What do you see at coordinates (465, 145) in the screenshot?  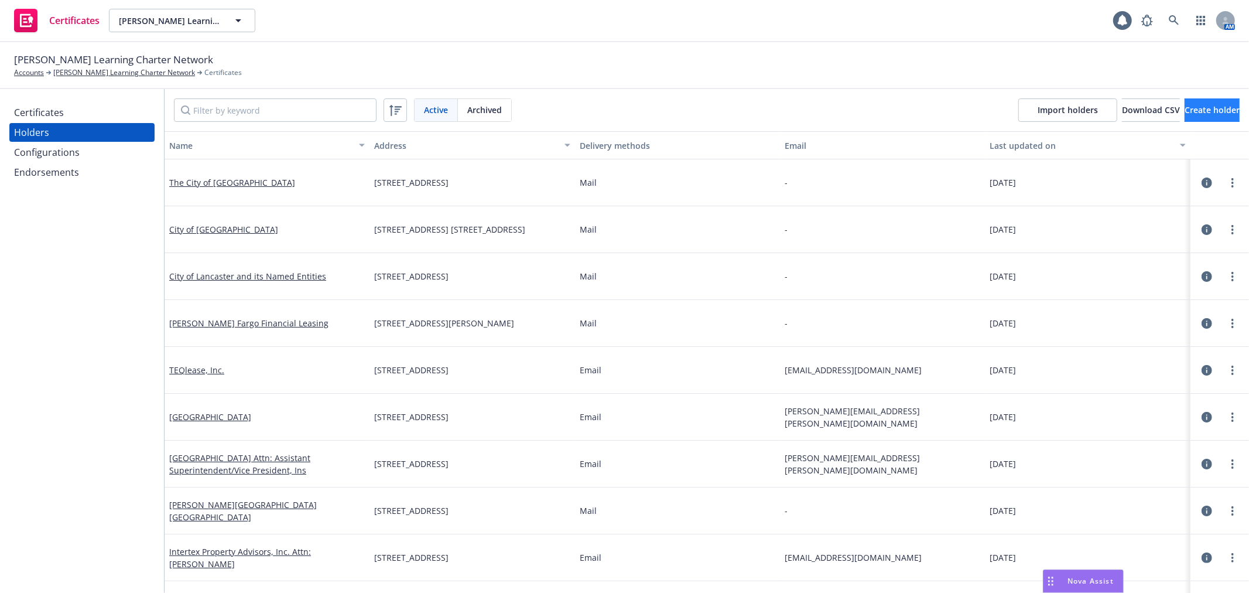 I see `div: Address` at bounding box center [465, 145].